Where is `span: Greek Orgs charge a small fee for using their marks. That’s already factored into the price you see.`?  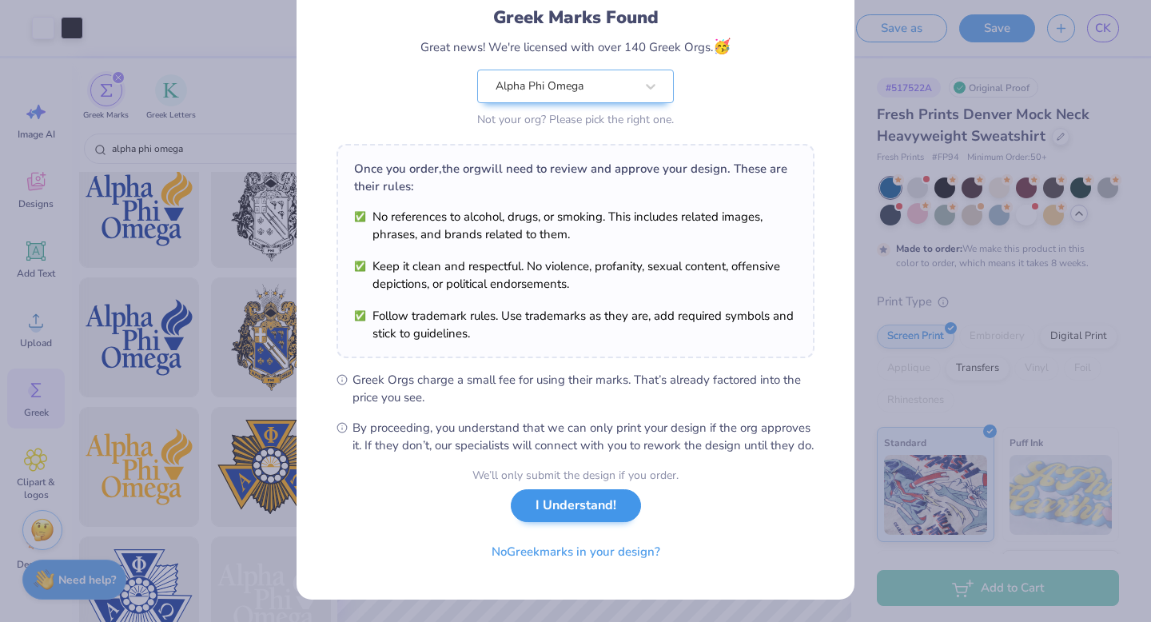
span: Greek Orgs charge a small fee for using their marks. That’s already factored into the price you see. is located at coordinates (583, 388).